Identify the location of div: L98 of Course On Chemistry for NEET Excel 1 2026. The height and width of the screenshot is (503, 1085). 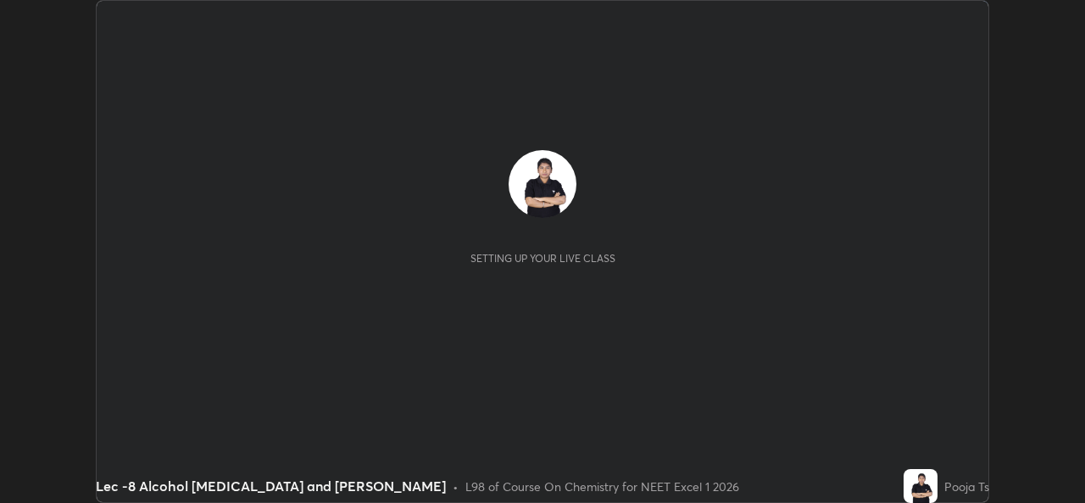
(602, 486).